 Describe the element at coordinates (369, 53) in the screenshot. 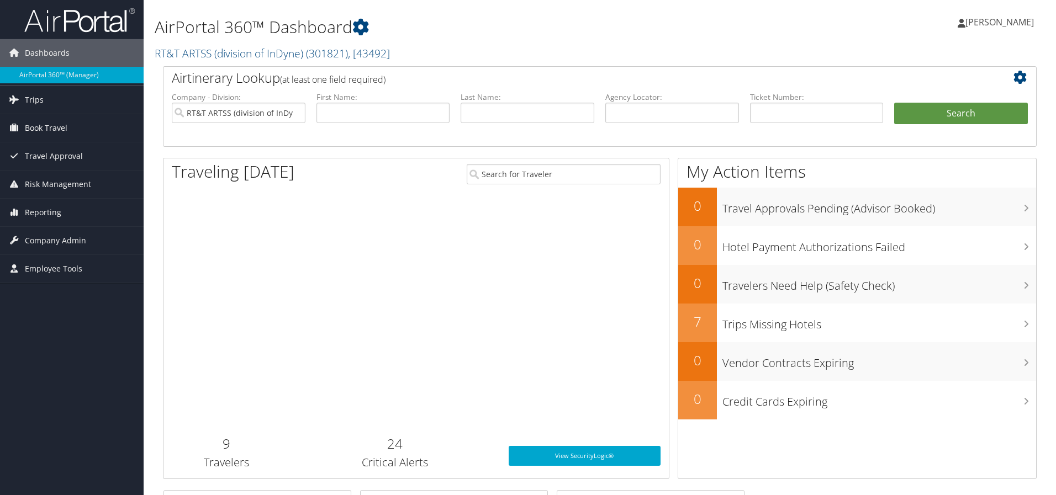

I see `span: , [ 43492 ]` at that location.